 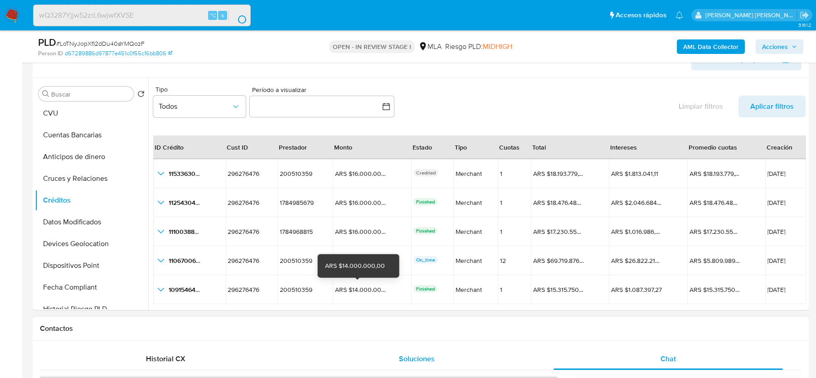 I want to click on button: CVU, so click(x=92, y=113).